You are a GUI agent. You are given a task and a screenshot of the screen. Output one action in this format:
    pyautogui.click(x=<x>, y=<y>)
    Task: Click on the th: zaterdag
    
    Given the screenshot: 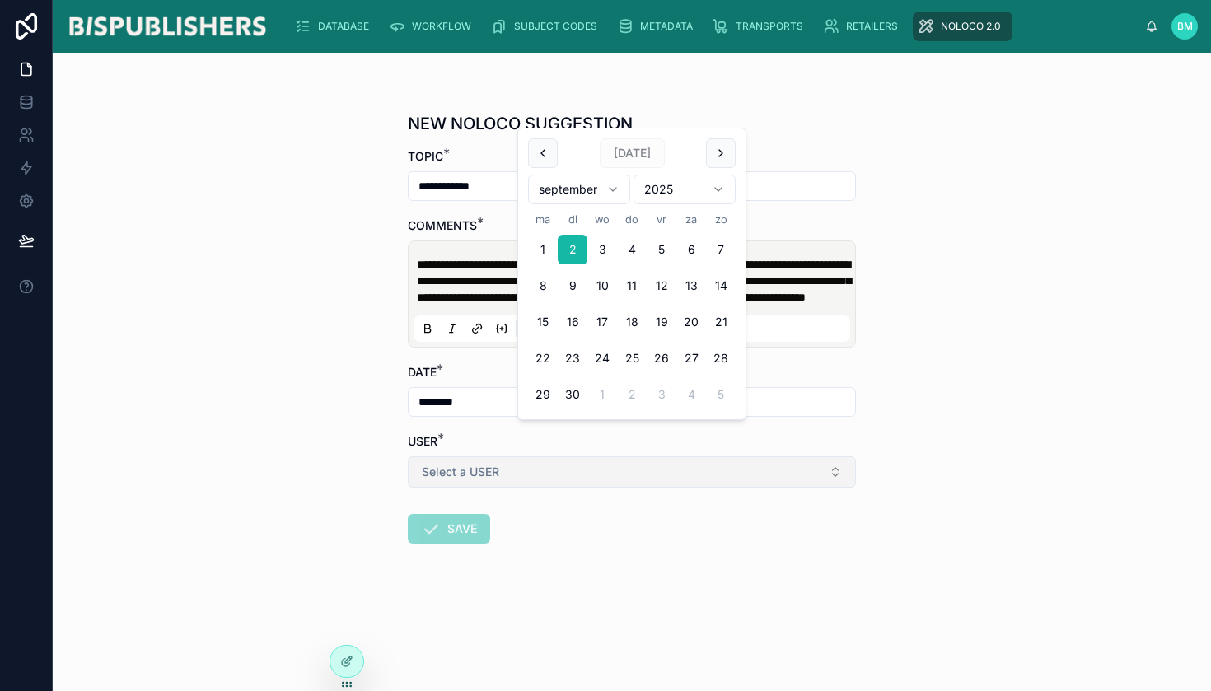 What is the action you would take?
    pyautogui.click(x=691, y=219)
    